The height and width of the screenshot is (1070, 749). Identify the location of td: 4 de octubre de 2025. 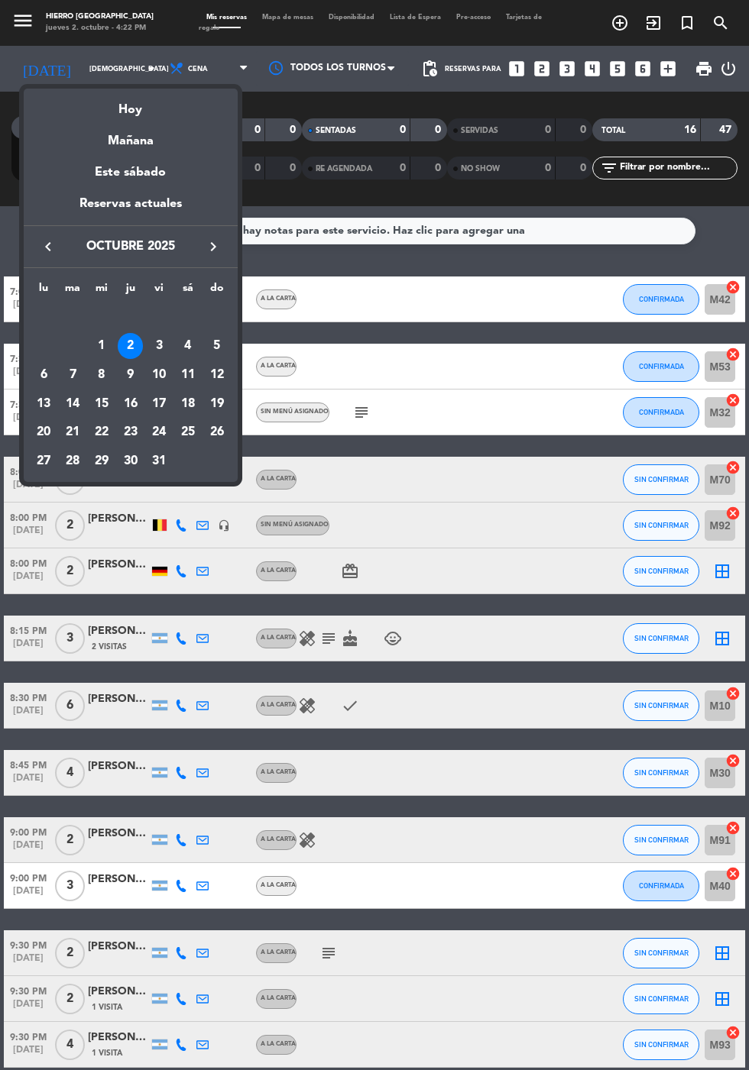
(188, 347).